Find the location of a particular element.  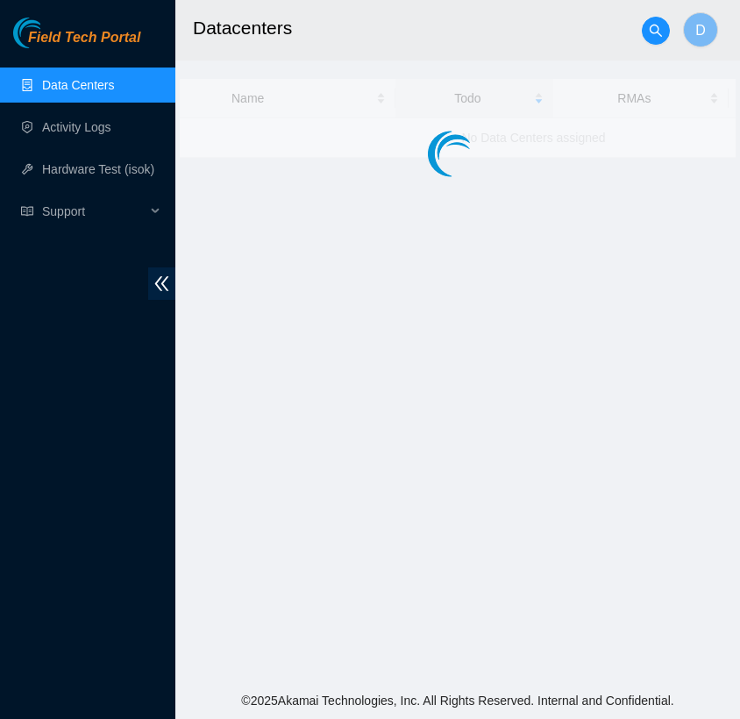

a: Data Centers is located at coordinates (78, 85).